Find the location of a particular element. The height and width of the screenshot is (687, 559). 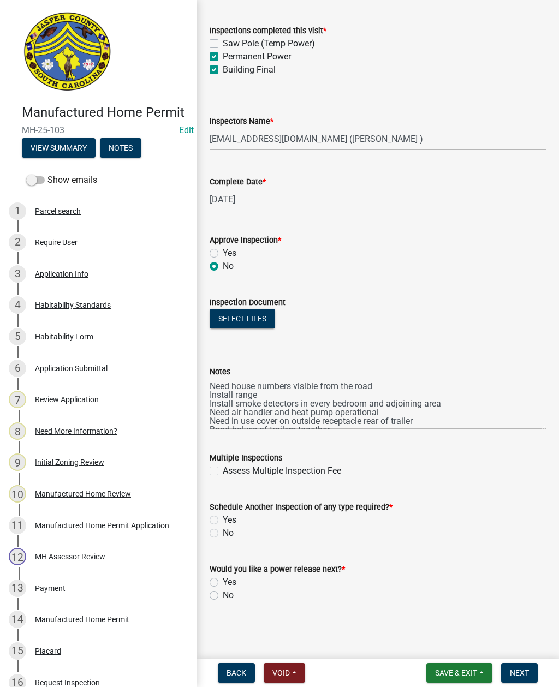

div: Need More Information? is located at coordinates (76, 431).